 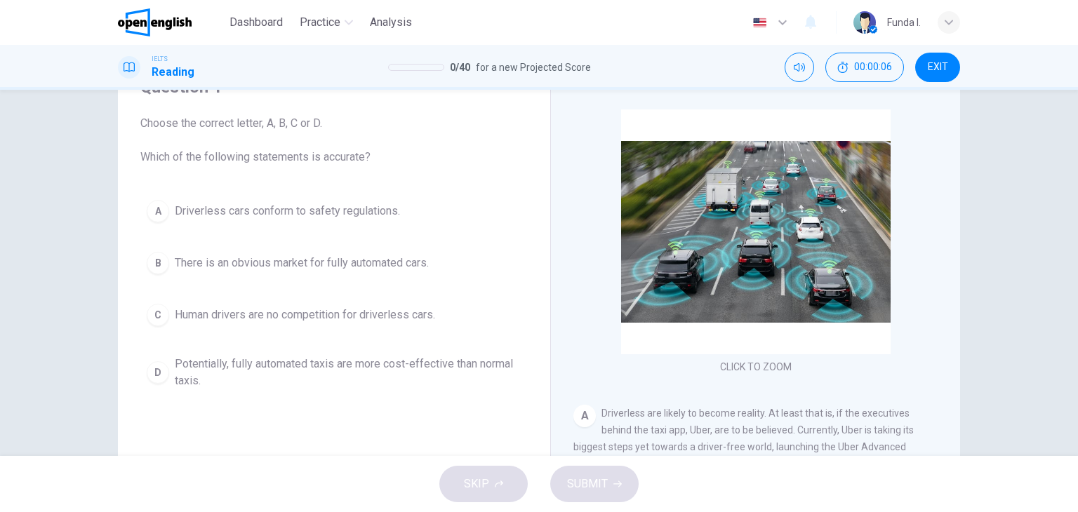 What do you see at coordinates (799, 67) in the screenshot?
I see `div: Mute` at bounding box center [799, 67].